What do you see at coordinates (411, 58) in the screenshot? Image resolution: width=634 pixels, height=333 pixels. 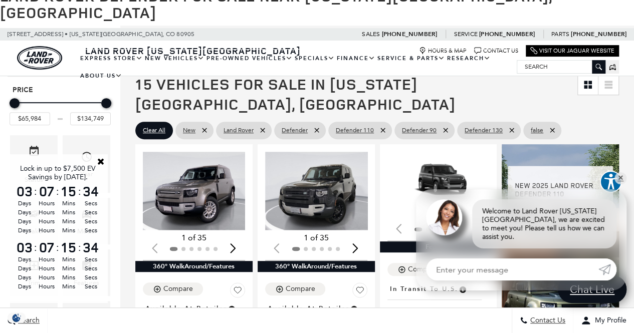 I see `a: Service & Parts` at bounding box center [411, 58].